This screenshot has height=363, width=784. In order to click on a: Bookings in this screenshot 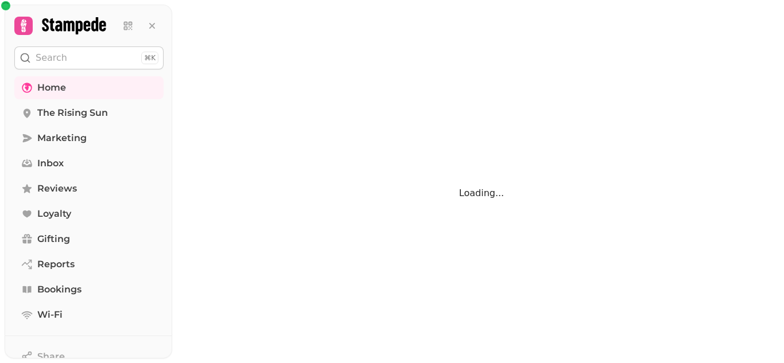, I will do `click(89, 290)`.